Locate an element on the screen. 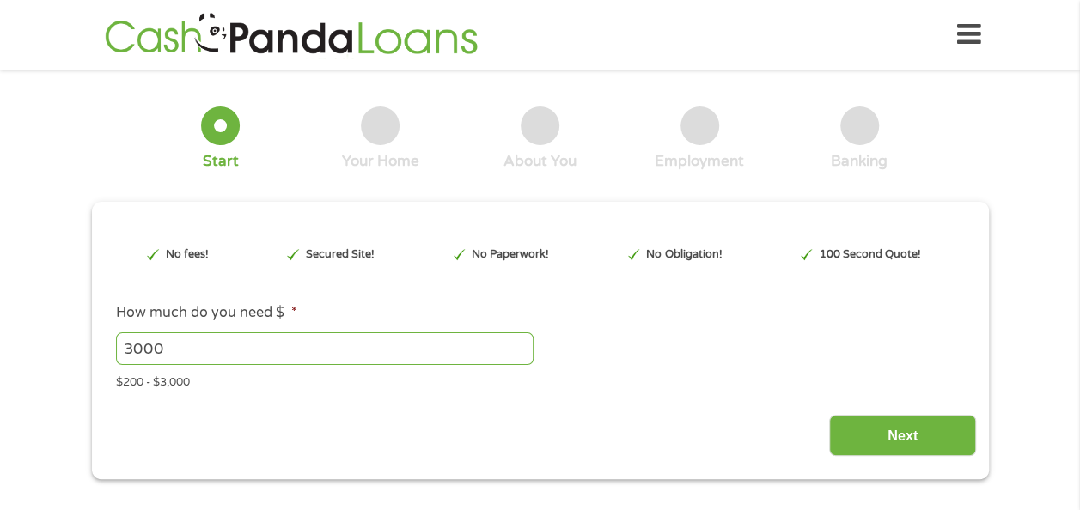 The height and width of the screenshot is (510, 1080). p: Secured Site! is located at coordinates (340, 254).